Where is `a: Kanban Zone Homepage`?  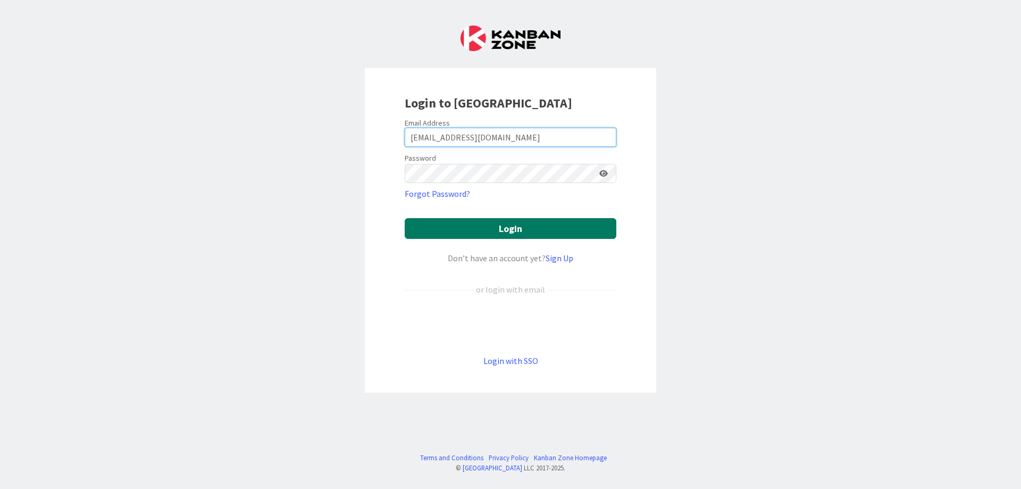
a: Kanban Zone Homepage is located at coordinates (570, 457).